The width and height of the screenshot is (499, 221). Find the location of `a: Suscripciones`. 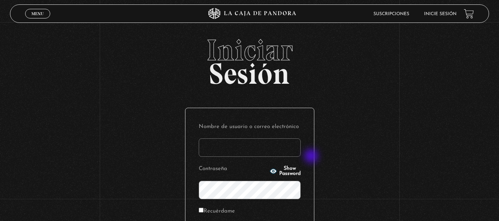

a: Suscripciones is located at coordinates (391, 14).